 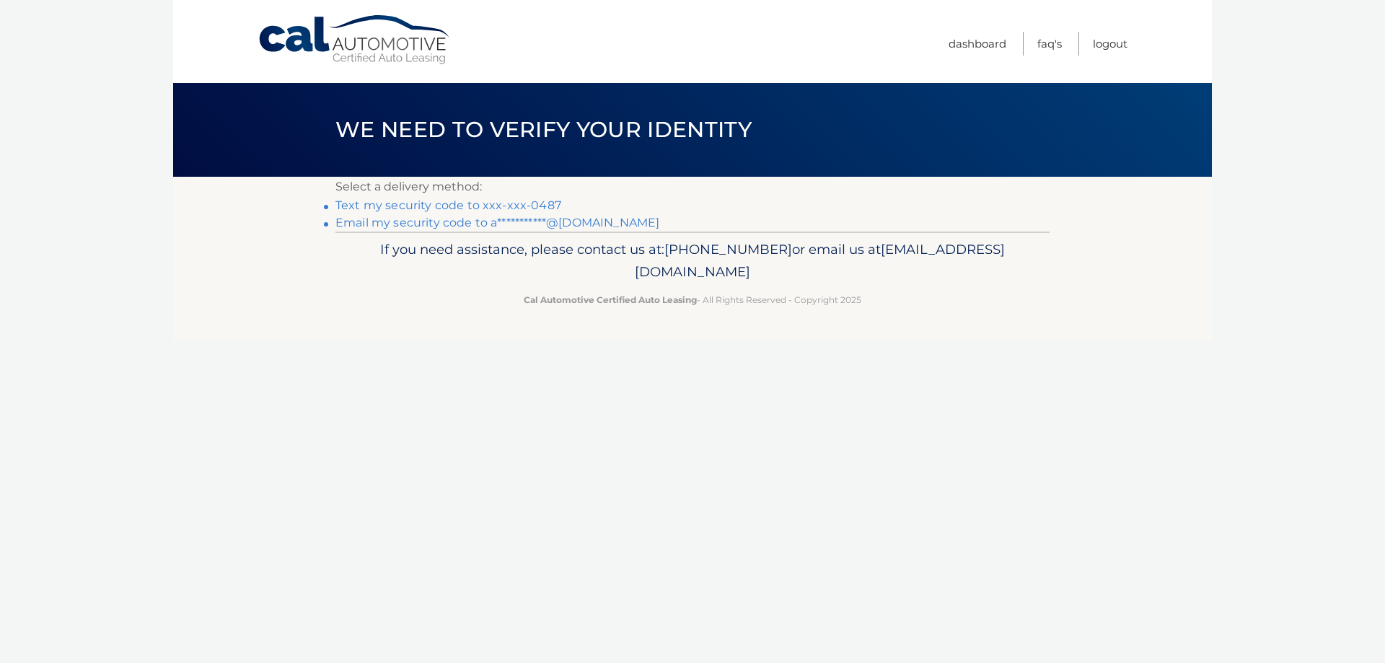 I want to click on p: Select a delivery method:, so click(x=693, y=187).